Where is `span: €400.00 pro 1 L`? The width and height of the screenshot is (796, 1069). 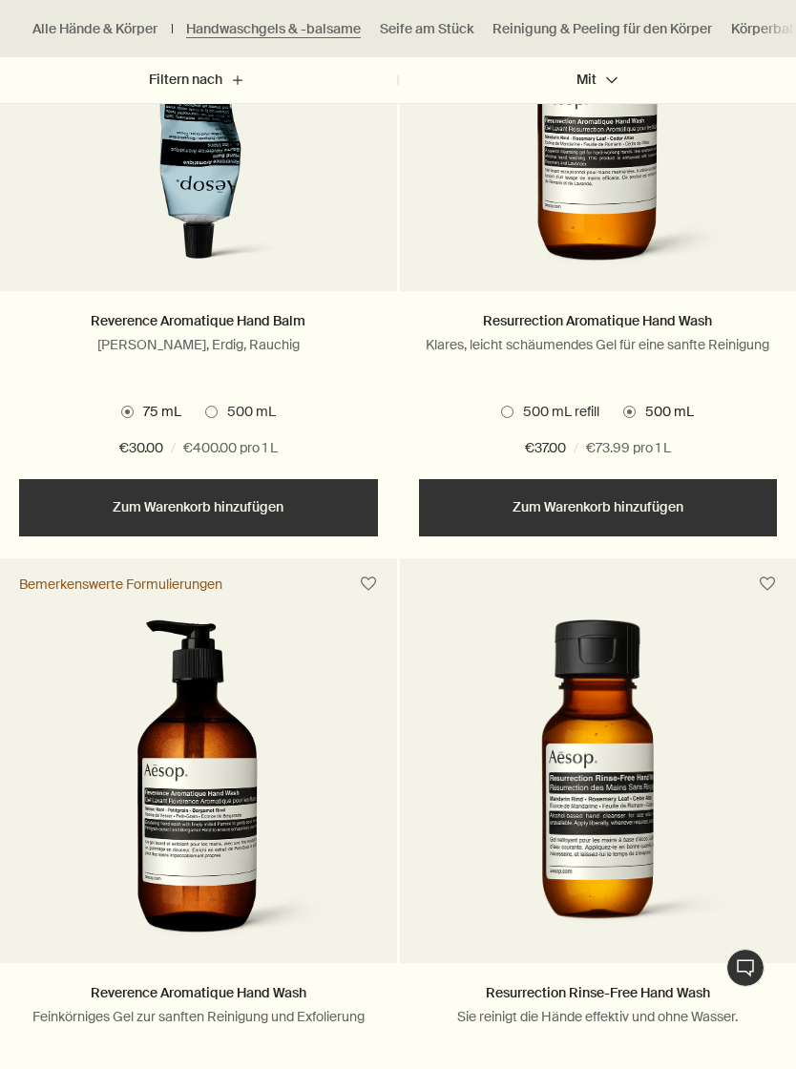
span: €400.00 pro 1 L is located at coordinates (230, 449).